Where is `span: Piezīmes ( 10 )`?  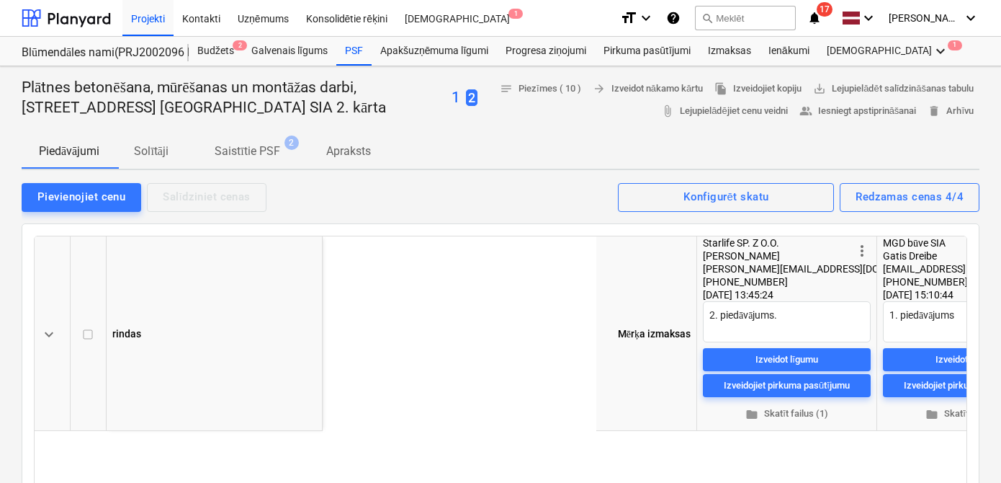
span: Piezīmes ( 10 ) is located at coordinates (540, 89).